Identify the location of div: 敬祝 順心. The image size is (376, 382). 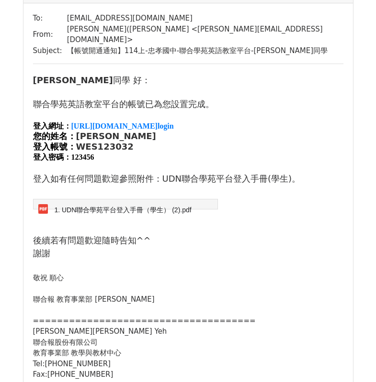
(188, 278).